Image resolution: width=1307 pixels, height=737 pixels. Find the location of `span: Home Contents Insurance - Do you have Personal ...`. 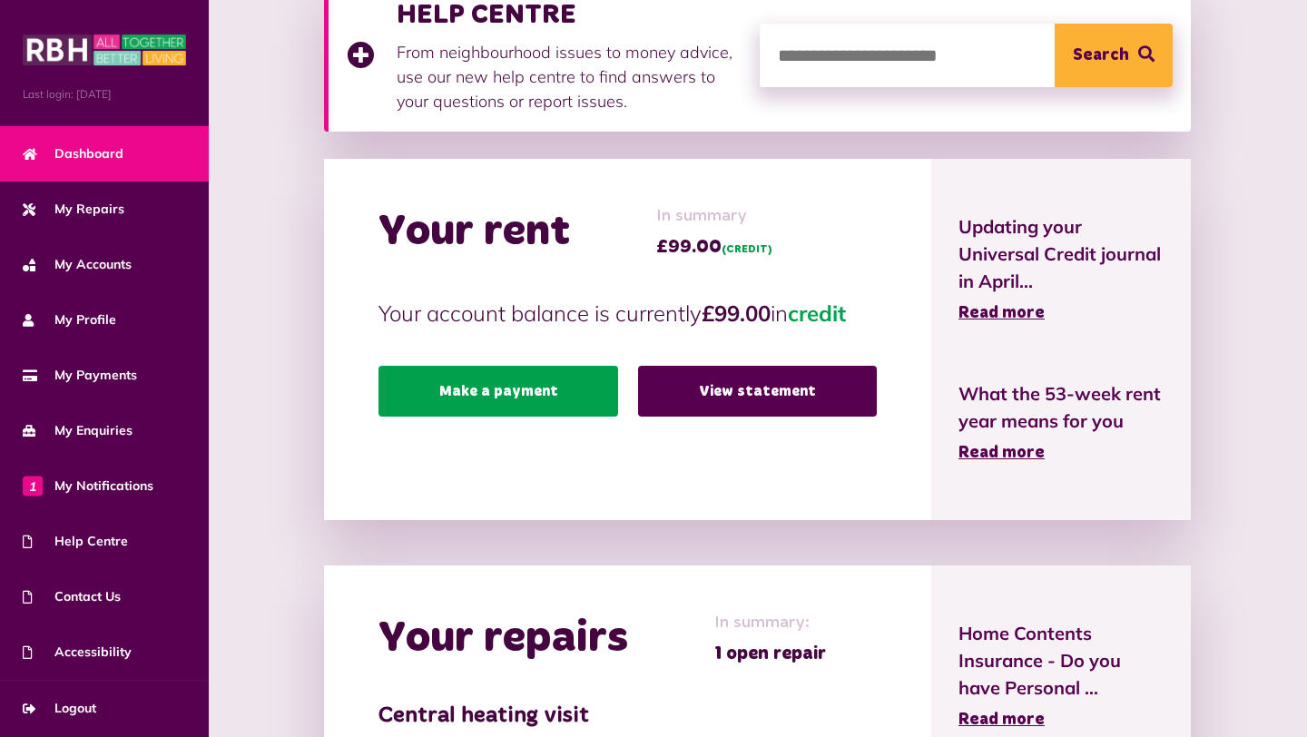

span: Home Contents Insurance - Do you have Personal ... is located at coordinates (1061, 661).